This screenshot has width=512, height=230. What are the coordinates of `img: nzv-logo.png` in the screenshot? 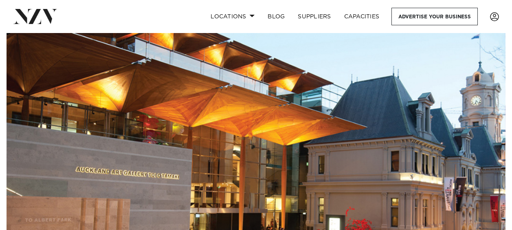 It's located at (35, 16).